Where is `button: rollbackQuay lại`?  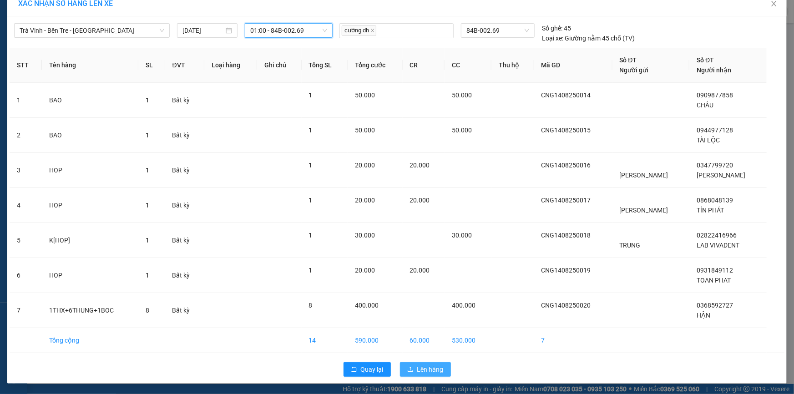 button: rollbackQuay lại is located at coordinates (367, 369).